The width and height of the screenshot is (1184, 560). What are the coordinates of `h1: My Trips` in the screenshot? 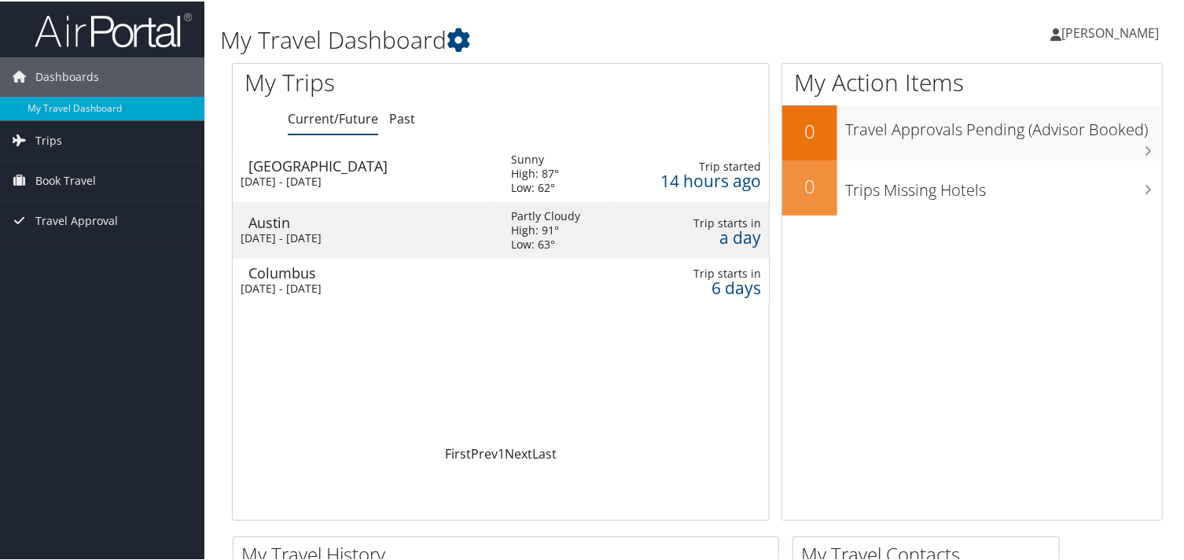 It's located at (389, 81).